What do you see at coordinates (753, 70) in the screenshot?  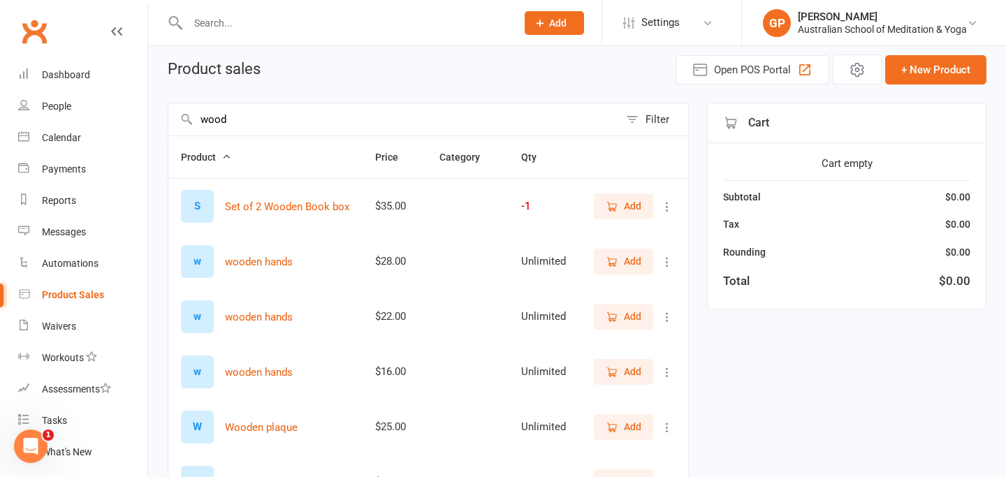 I see `button: Open POS Portal` at bounding box center [753, 70].